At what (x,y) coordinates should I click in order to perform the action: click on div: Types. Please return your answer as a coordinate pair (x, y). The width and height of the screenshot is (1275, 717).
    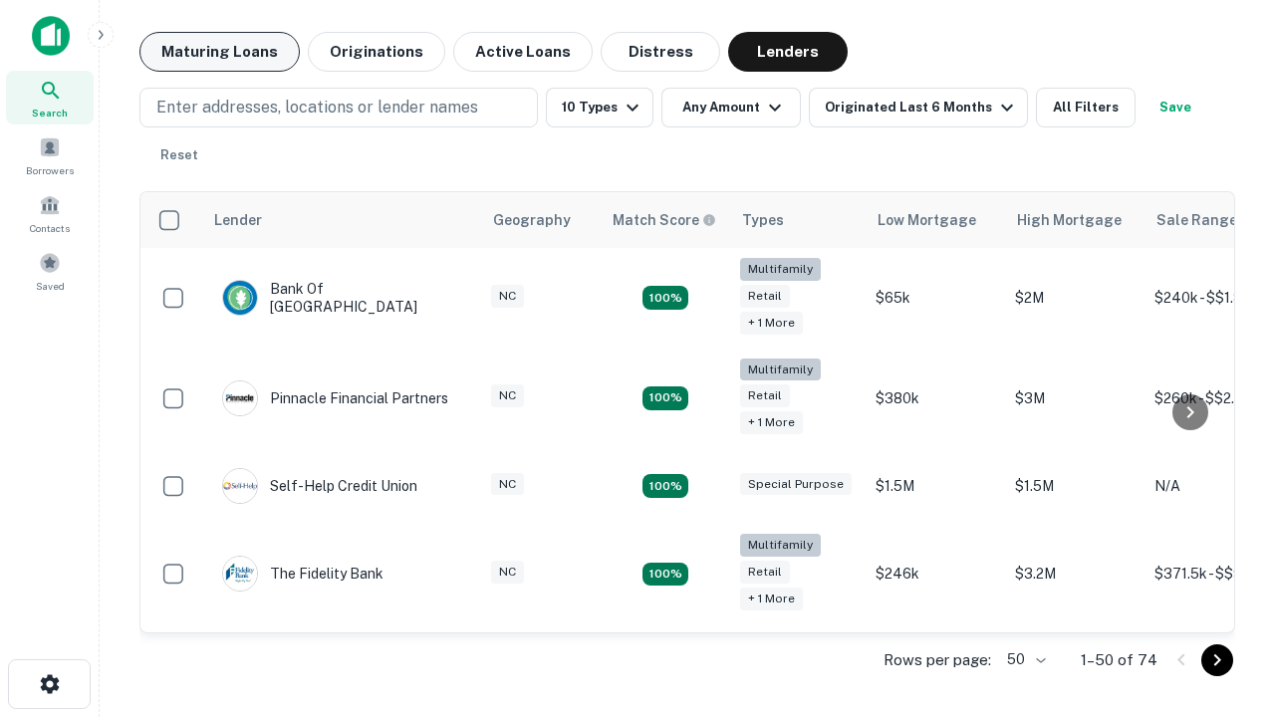
    Looking at the image, I should click on (763, 220).